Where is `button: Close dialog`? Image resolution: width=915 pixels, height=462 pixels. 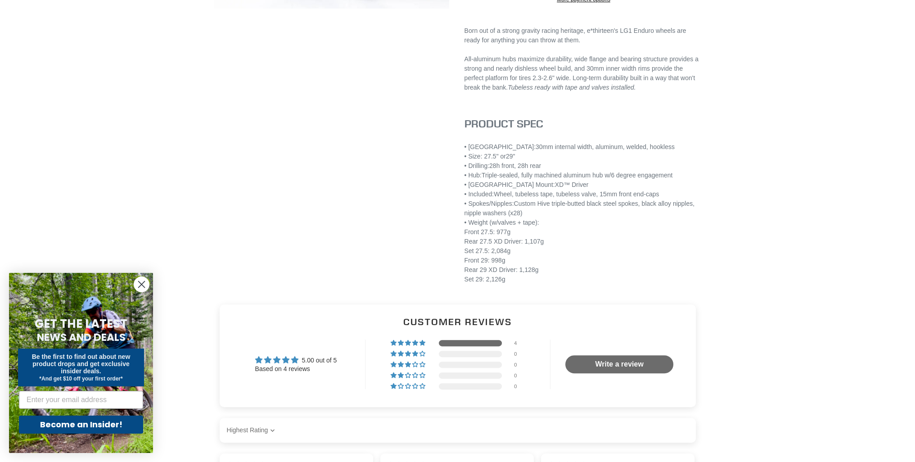 button: Close dialog is located at coordinates (141, 284).